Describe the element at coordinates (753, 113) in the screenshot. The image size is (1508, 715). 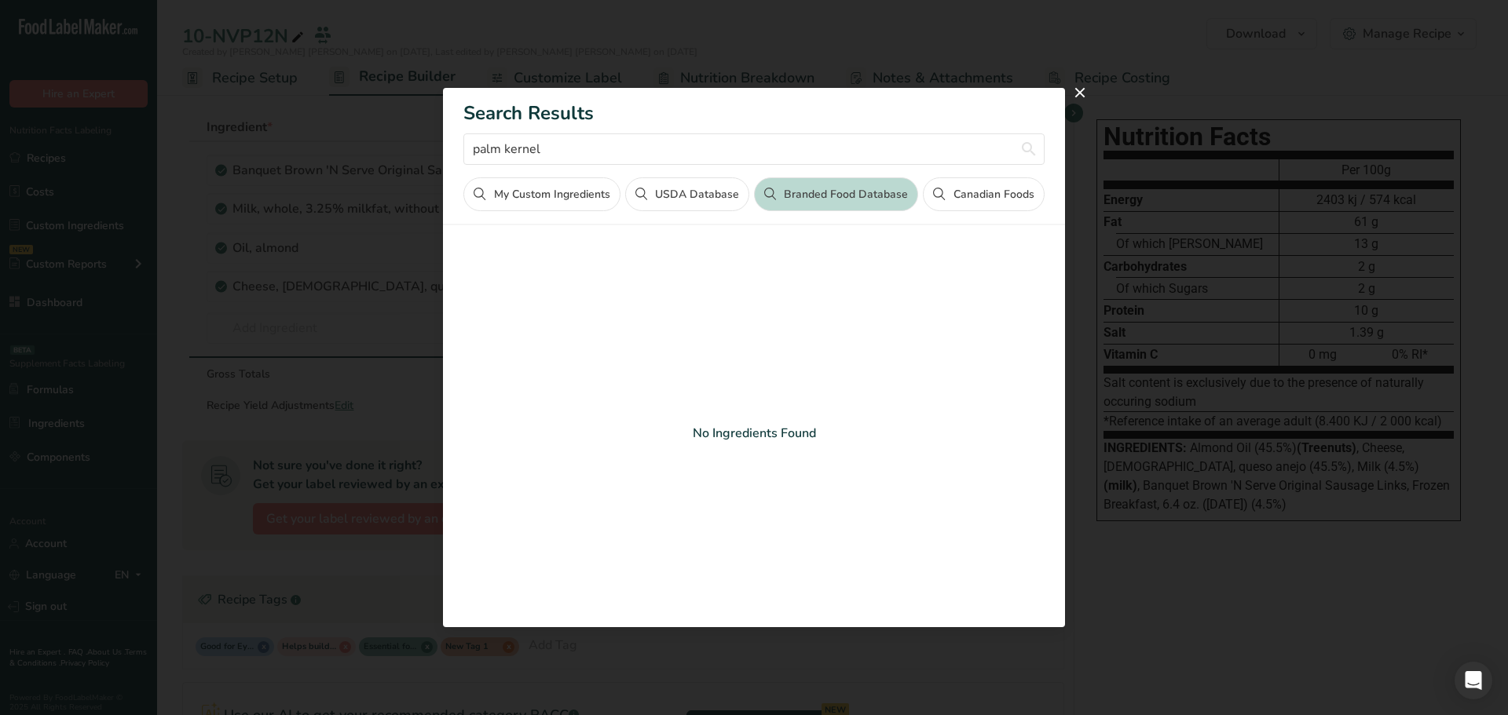
I see `h1: Search Results` at that location.